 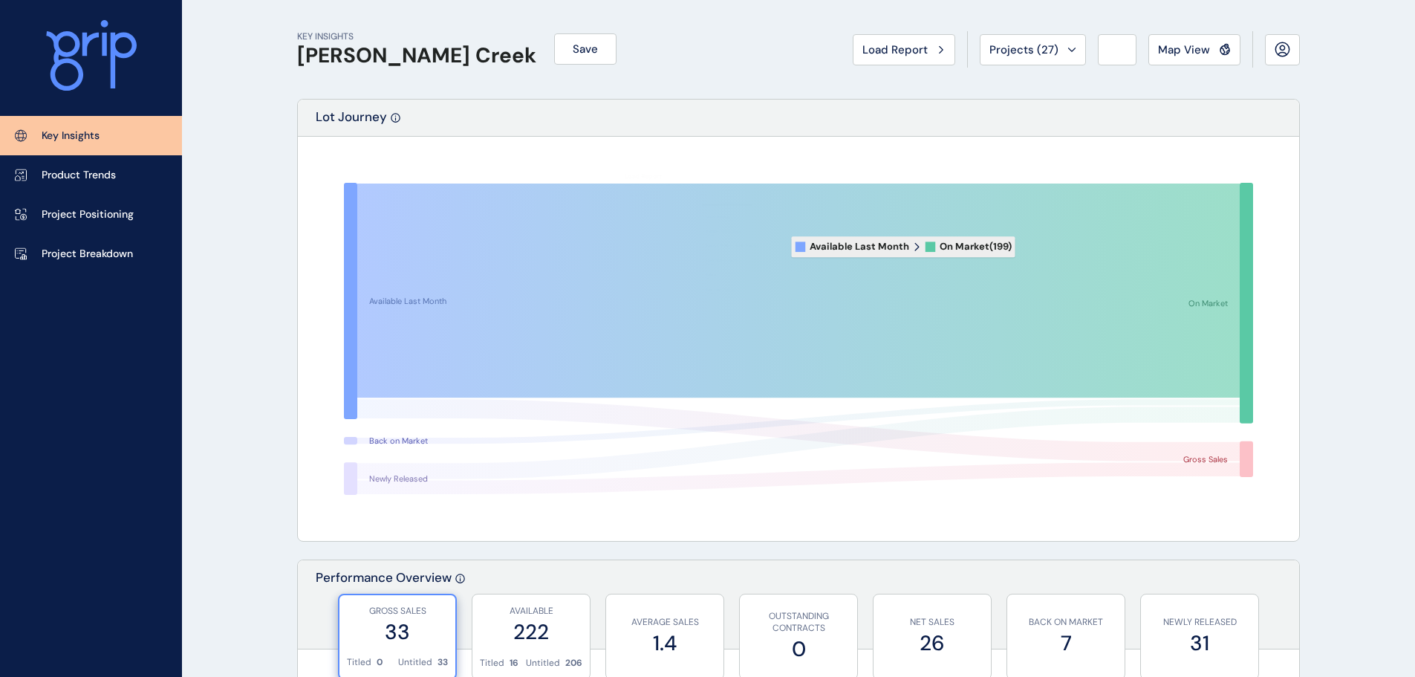 What do you see at coordinates (585, 49) in the screenshot?
I see `button: Save` at bounding box center [585, 49].